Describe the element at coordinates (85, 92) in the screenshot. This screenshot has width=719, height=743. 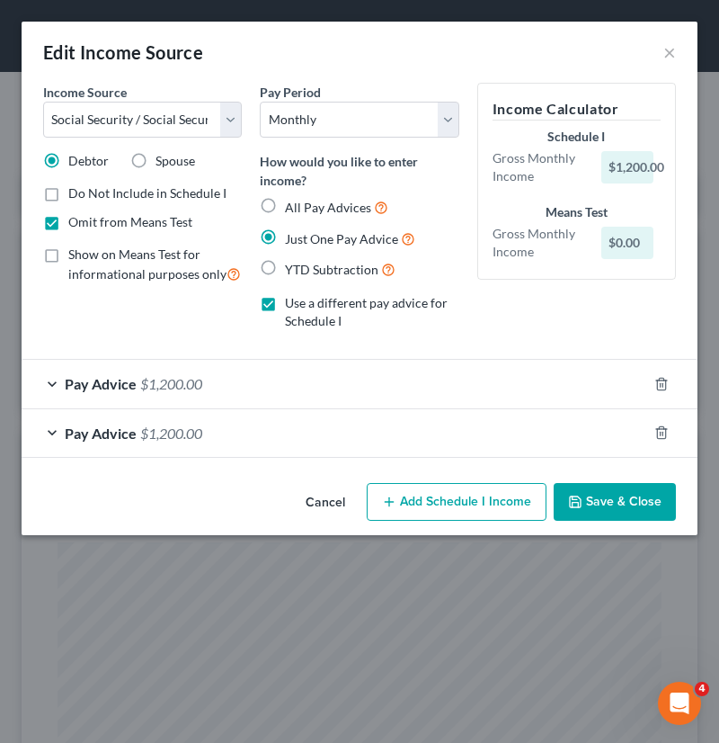
I see `span: Income Source` at that location.